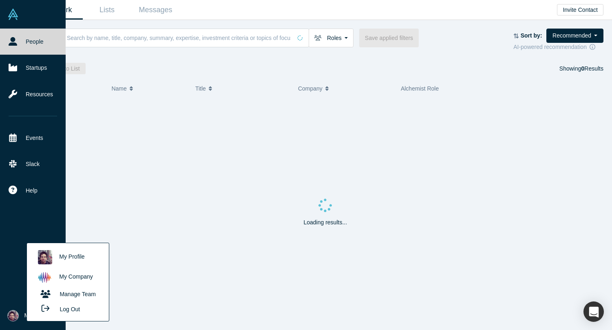 This screenshot has height=330, width=612. What do you see at coordinates (39, 315) in the screenshot?
I see `span: My Account` at bounding box center [39, 315].